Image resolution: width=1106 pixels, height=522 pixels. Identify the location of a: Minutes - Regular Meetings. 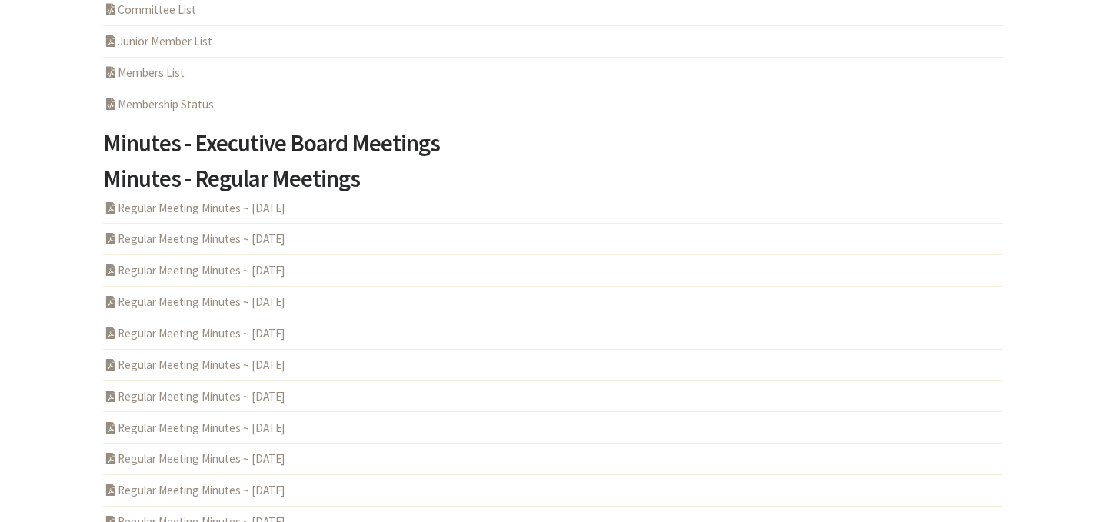
(553, 185).